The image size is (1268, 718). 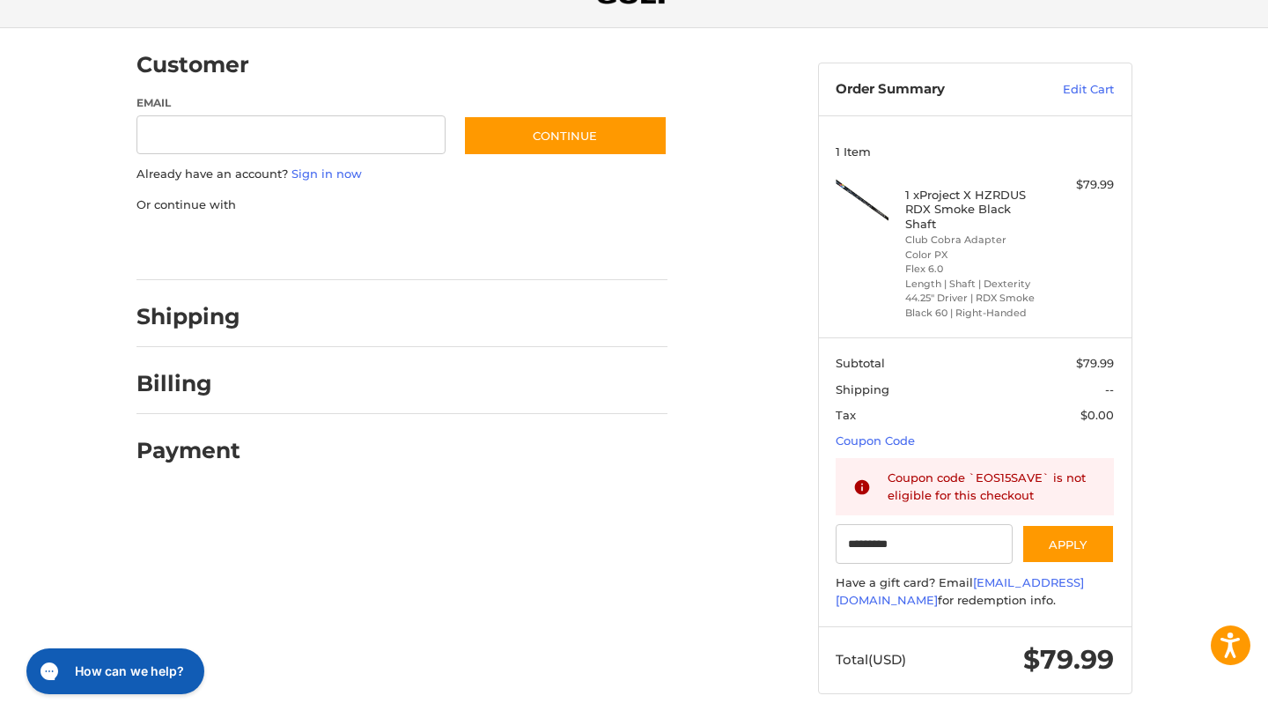 I want to click on span: $0.00, so click(x=1097, y=415).